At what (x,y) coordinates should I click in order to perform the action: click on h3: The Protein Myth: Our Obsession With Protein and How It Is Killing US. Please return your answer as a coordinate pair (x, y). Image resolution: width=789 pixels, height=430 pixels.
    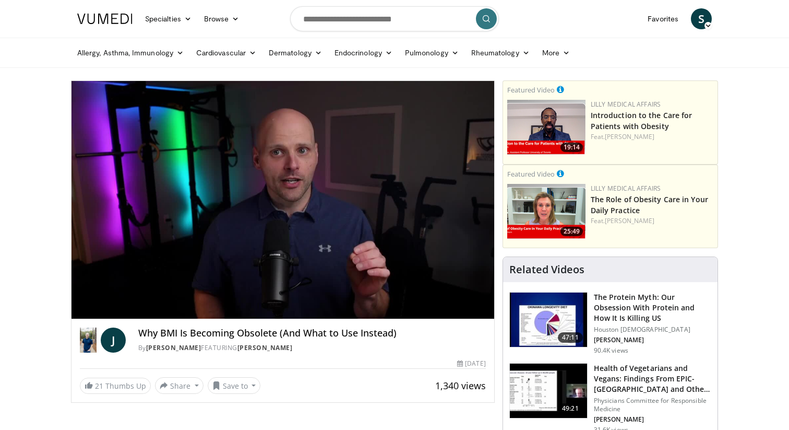
    Looking at the image, I should click on (652, 307).